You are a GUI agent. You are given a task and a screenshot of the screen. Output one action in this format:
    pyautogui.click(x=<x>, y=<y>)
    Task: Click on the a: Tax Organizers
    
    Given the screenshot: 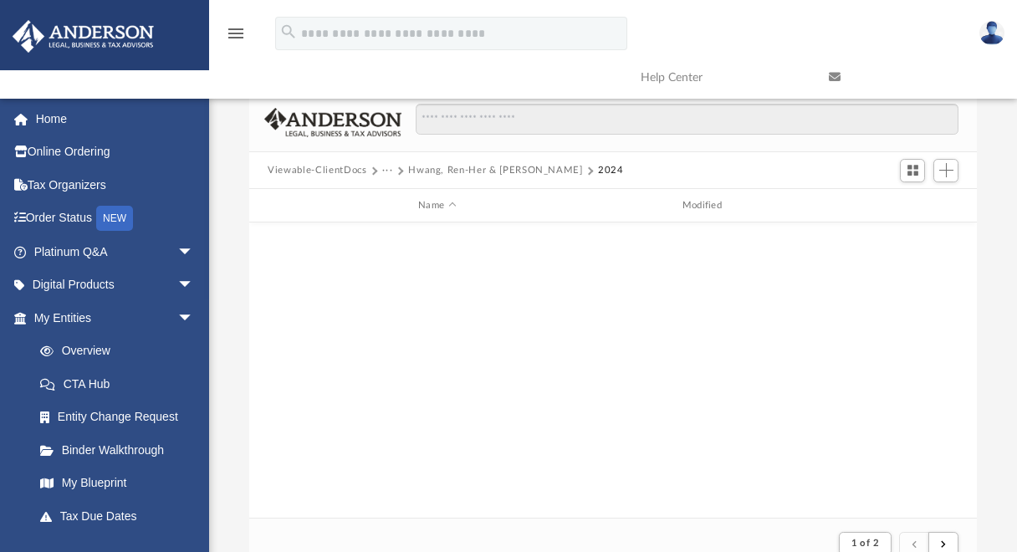 What is the action you would take?
    pyautogui.click(x=115, y=185)
    